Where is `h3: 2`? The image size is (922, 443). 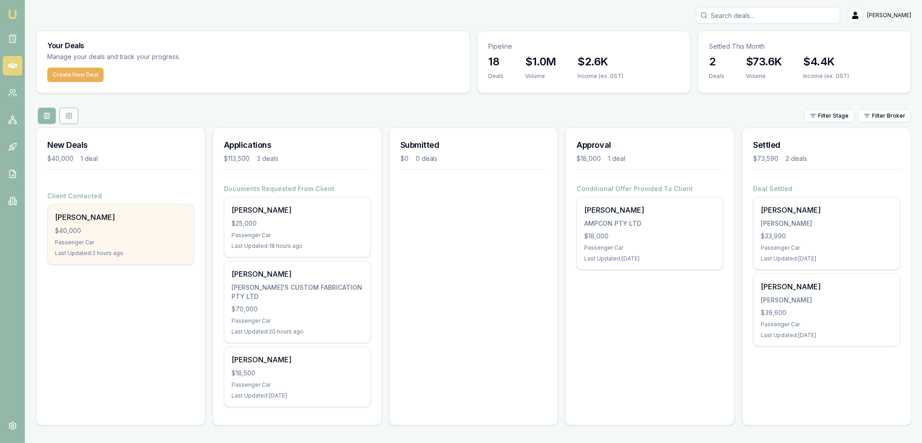
h3: 2 is located at coordinates (717, 62).